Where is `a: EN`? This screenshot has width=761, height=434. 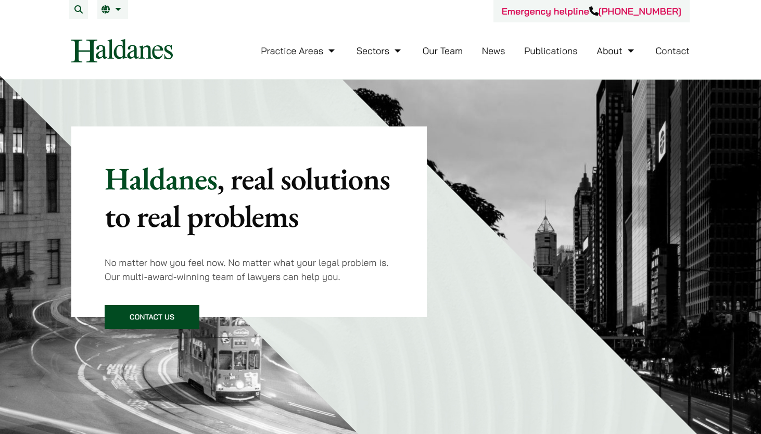
a: EN is located at coordinates (112, 9).